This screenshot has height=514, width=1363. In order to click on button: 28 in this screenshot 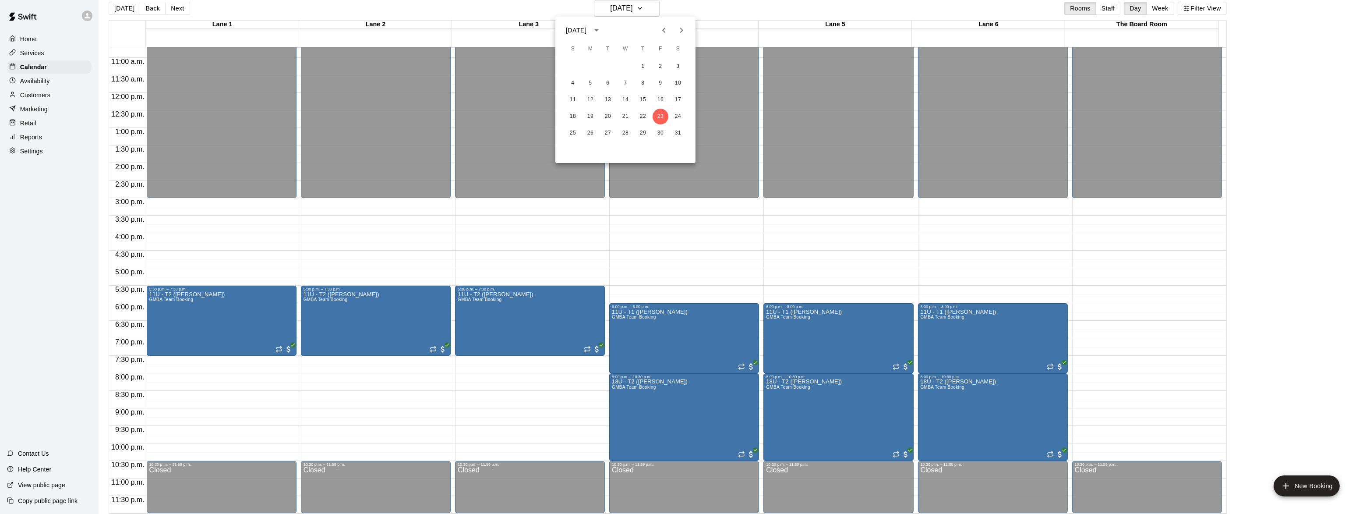, I will do `click(626, 133)`.